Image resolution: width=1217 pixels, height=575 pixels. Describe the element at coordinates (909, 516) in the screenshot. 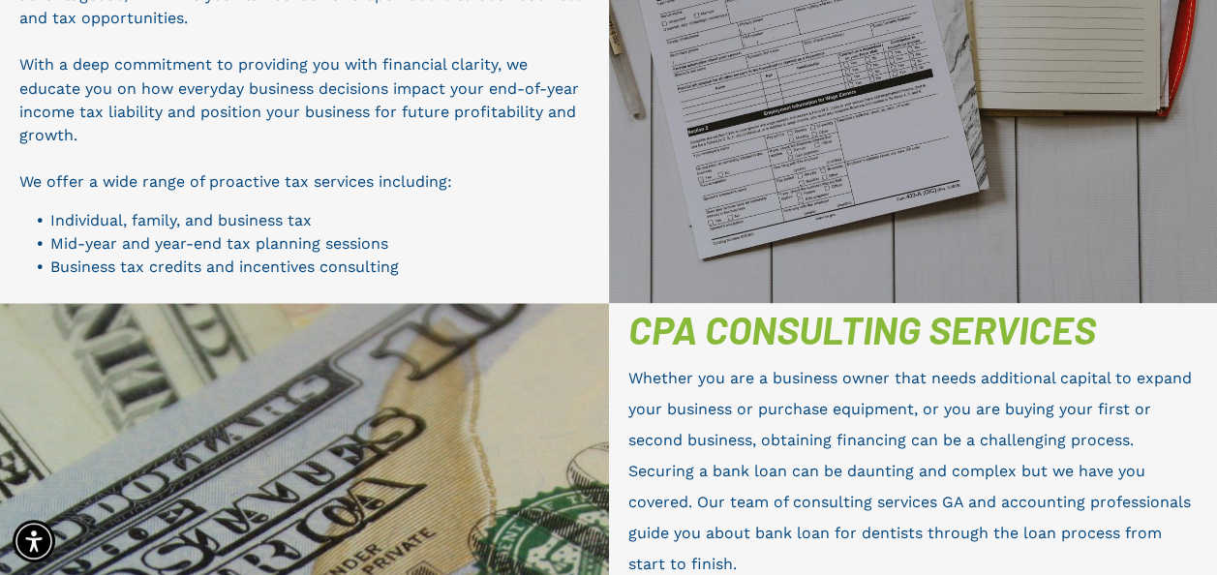

I see `span: Securing a bank loan can be daunting and complex but we have you covered. Our team of consulting ...` at that location.